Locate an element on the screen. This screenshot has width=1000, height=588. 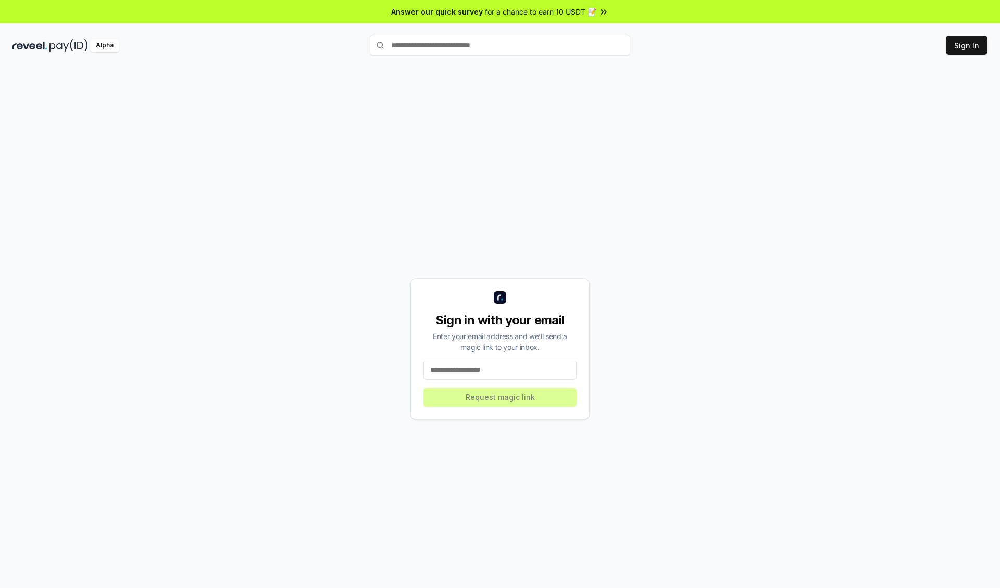
img: pay_id is located at coordinates (69, 45).